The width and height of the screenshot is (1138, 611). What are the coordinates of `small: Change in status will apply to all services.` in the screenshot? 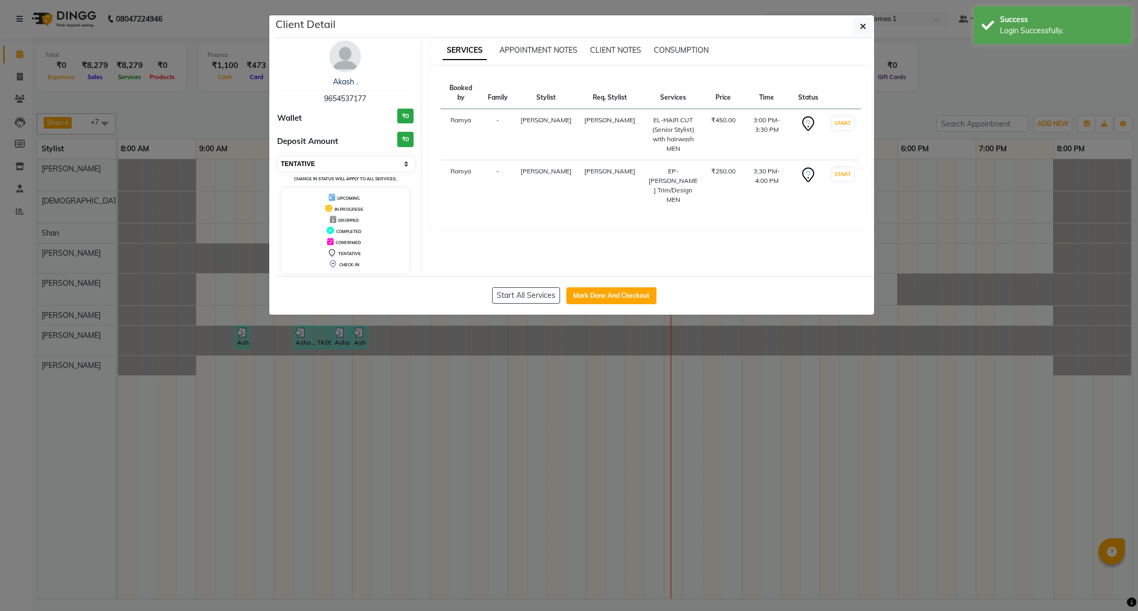 It's located at (345, 179).